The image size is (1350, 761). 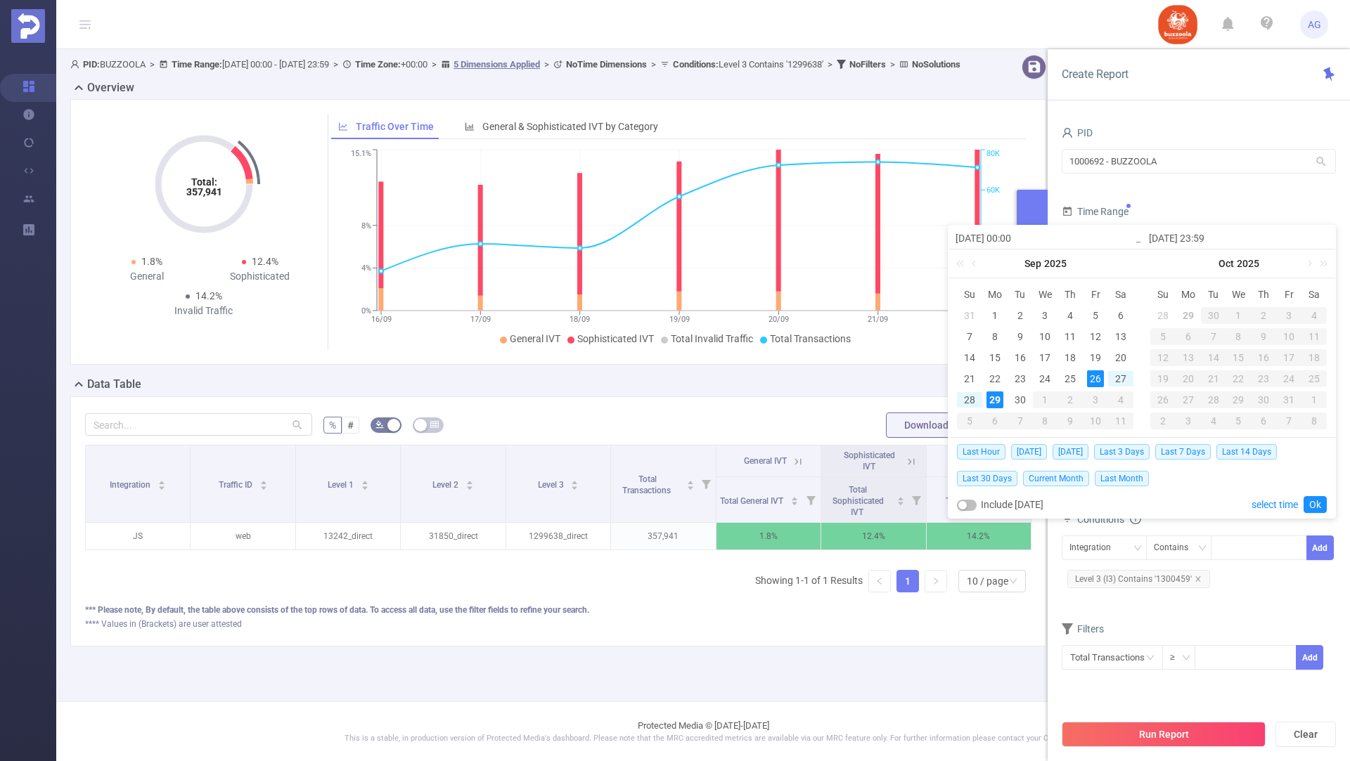 What do you see at coordinates (1263, 400) in the screenshot?
I see `td: October 30, 2025` at bounding box center [1263, 400].